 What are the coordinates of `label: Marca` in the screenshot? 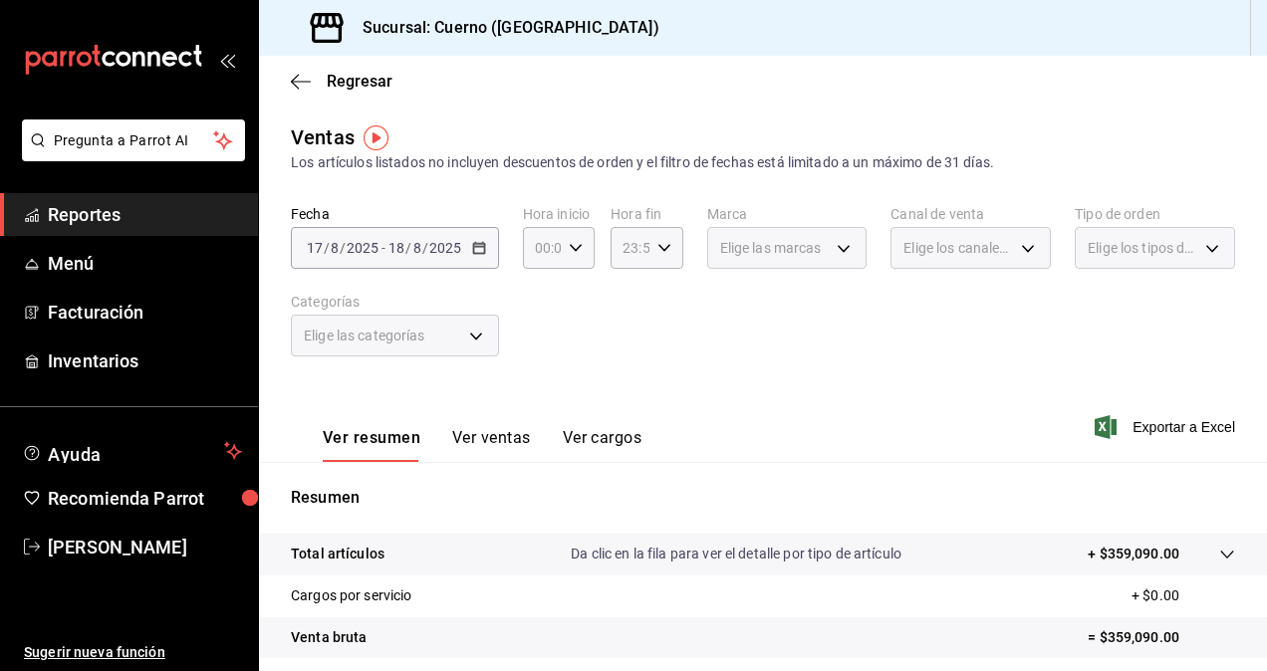 It's located at (787, 214).